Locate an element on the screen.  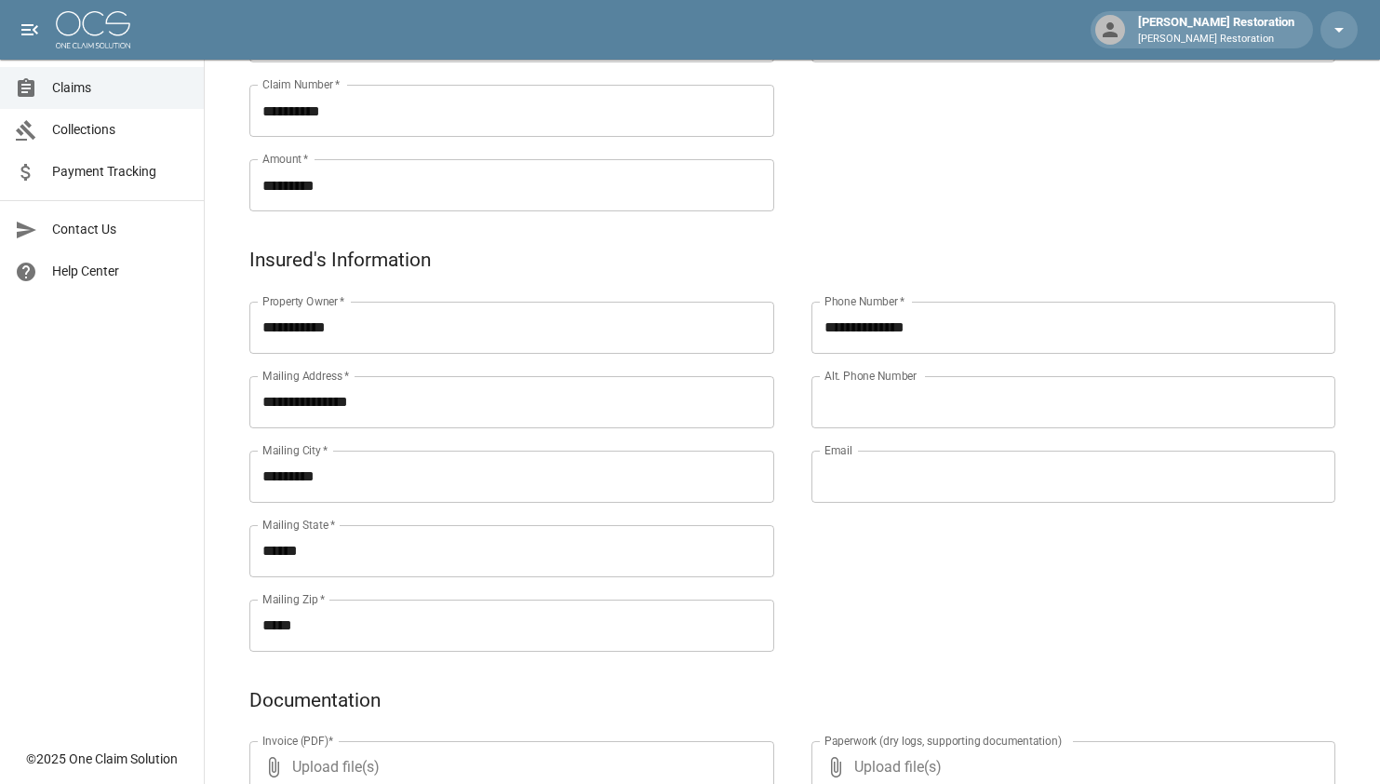
label: Mailing State is located at coordinates (299, 524).